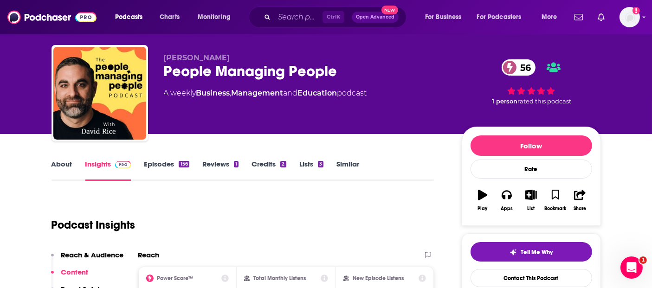 This screenshot has height=288, width=652. I want to click on p: Reach & Audience, so click(92, 255).